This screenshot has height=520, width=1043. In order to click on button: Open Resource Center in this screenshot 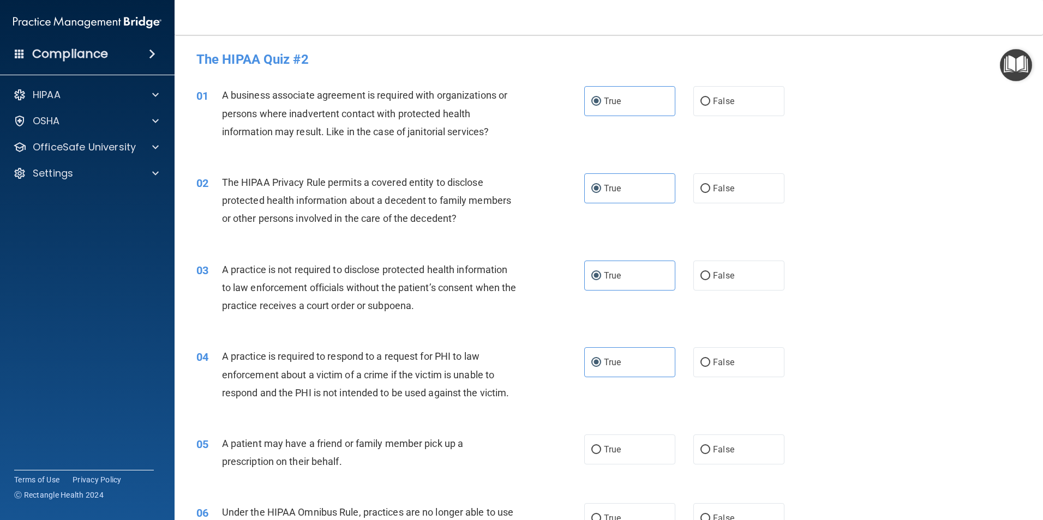, I will do `click(1015, 65)`.